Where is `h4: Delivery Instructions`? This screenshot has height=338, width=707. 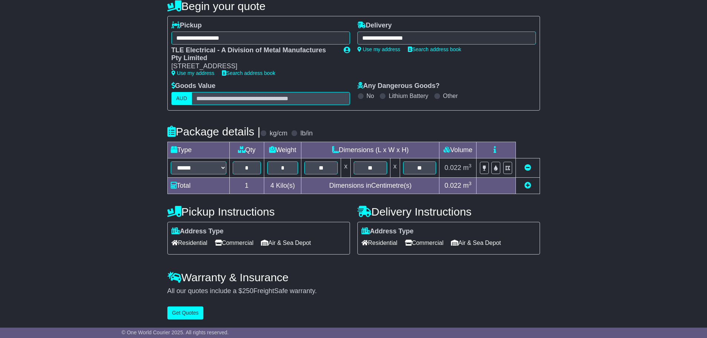
h4: Delivery Instructions is located at coordinates (449, 212).